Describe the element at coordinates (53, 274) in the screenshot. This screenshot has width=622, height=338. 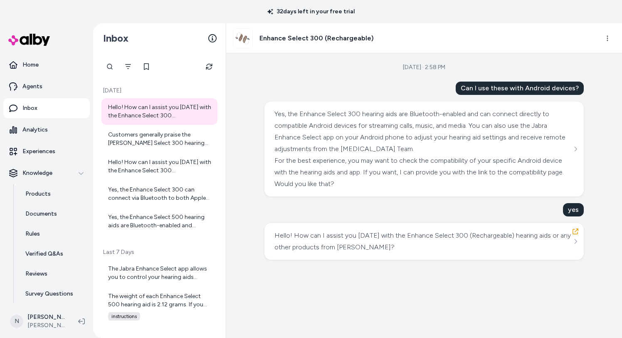
I see `a: Reviews` at that location.